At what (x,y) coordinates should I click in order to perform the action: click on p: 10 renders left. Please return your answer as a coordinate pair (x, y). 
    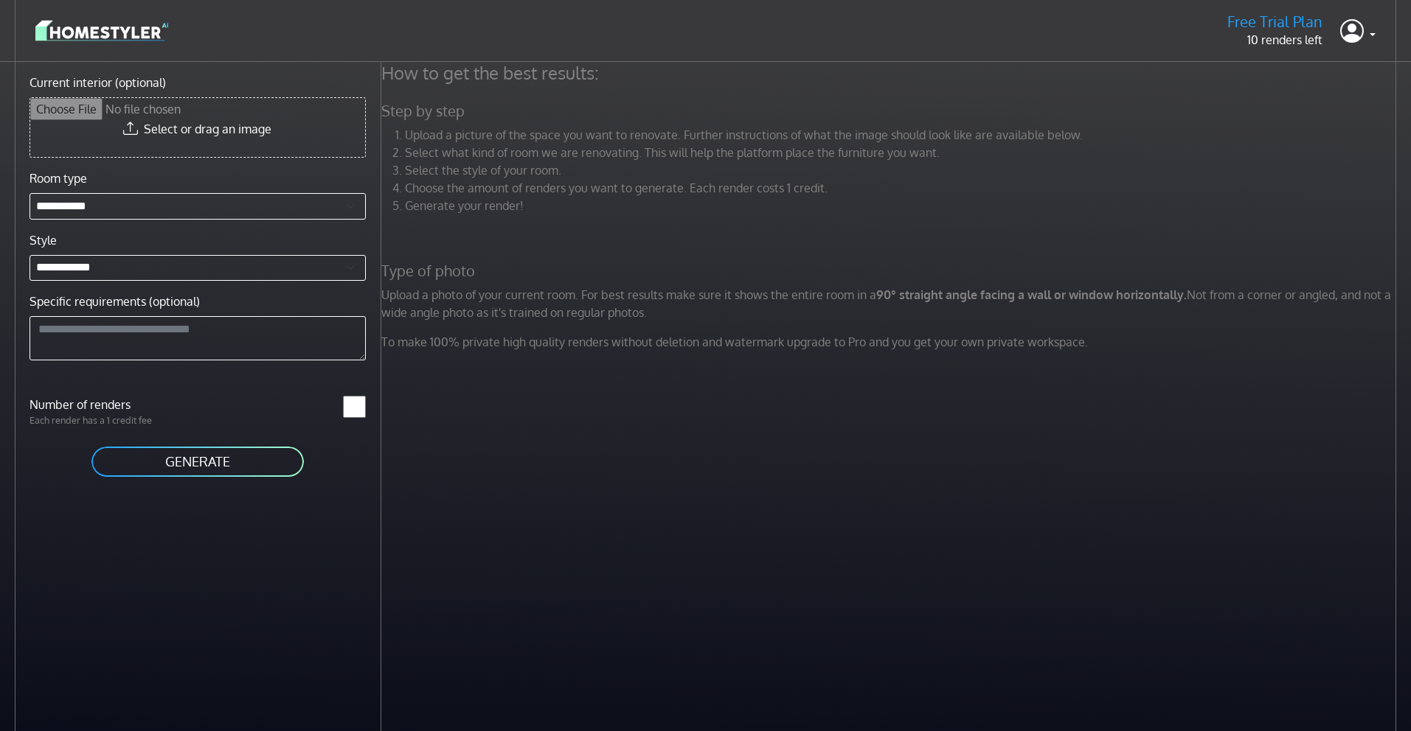
    Looking at the image, I should click on (1274, 40).